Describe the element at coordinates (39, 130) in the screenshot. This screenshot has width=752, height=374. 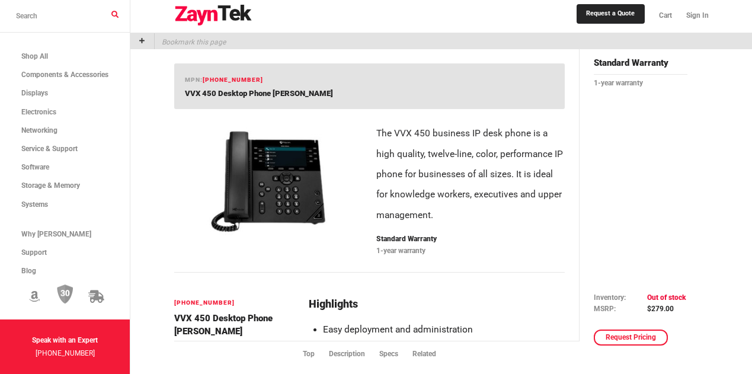
I see `span: Networking` at that location.